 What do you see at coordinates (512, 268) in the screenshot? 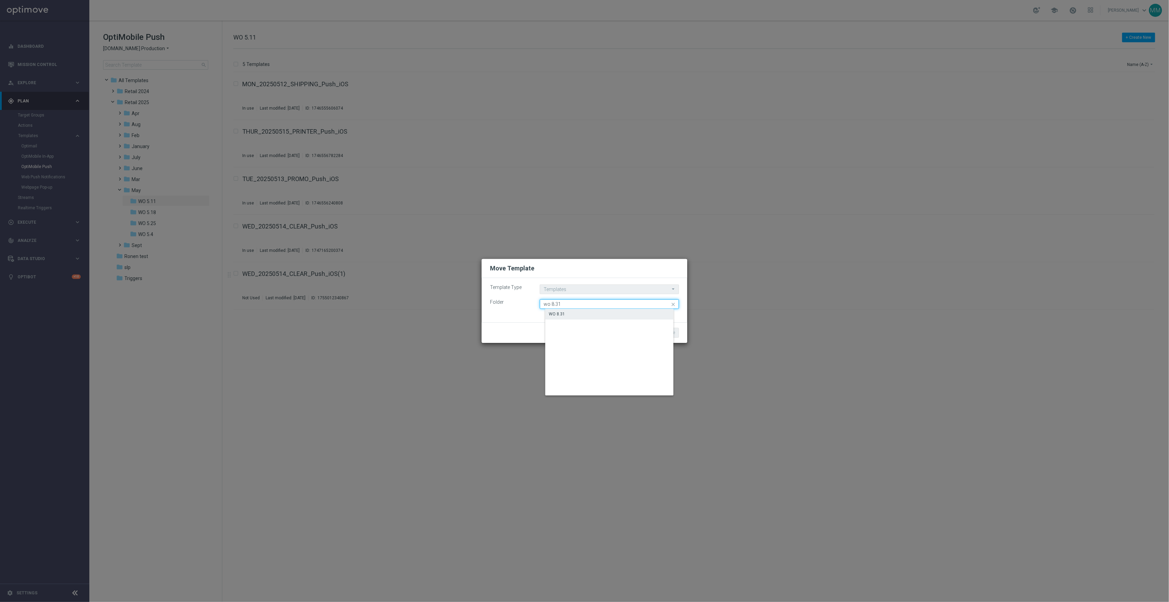
I see `h2: Move Template` at bounding box center [512, 268].